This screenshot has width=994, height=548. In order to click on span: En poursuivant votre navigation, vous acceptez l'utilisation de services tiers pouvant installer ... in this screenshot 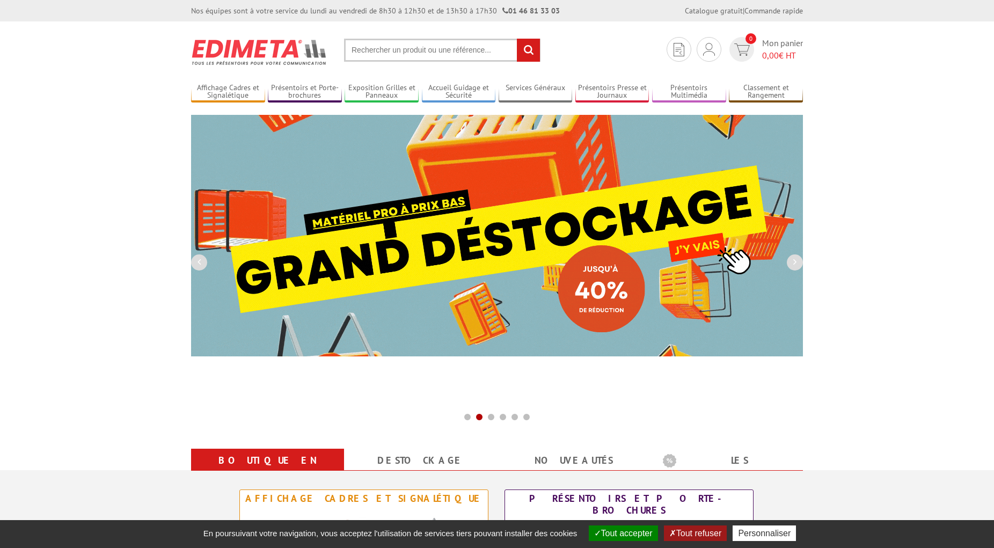, I will do `click(390, 533)`.